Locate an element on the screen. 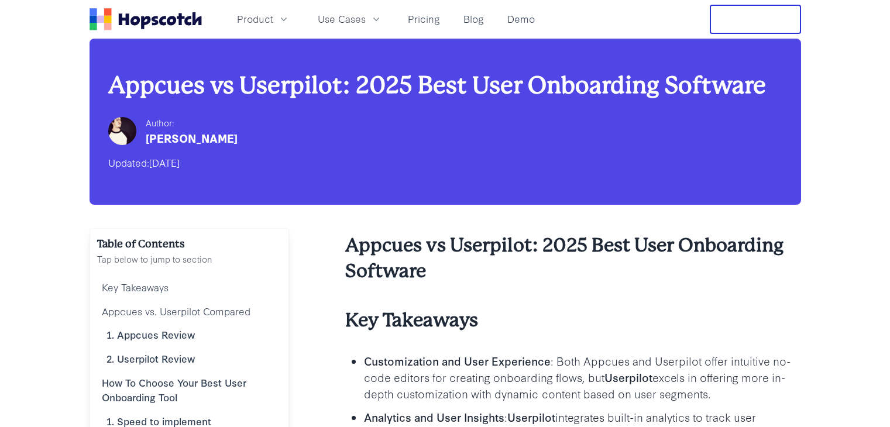 The width and height of the screenshot is (890, 427). button: Free Trial is located at coordinates (756, 19).